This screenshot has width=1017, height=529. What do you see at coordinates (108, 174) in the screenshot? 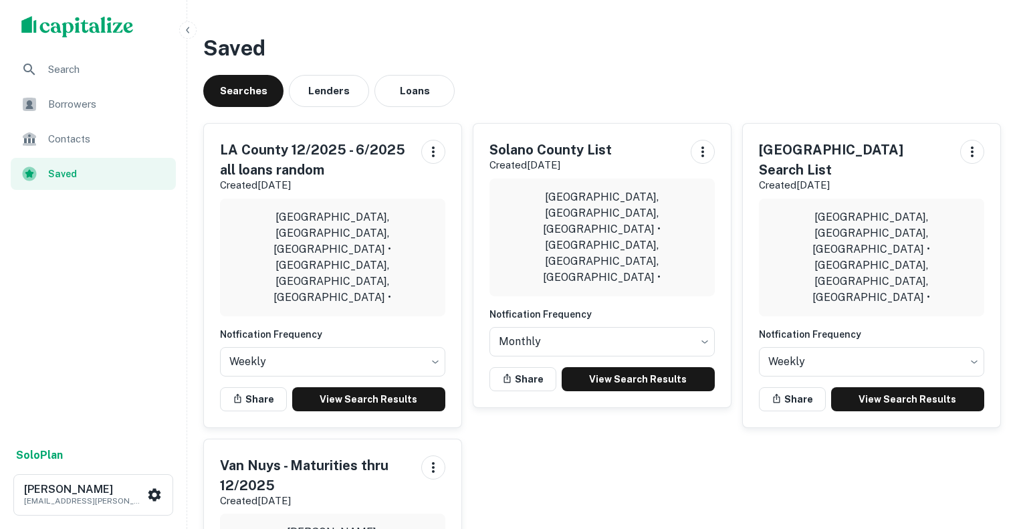
I see `span: Saved` at bounding box center [108, 174].